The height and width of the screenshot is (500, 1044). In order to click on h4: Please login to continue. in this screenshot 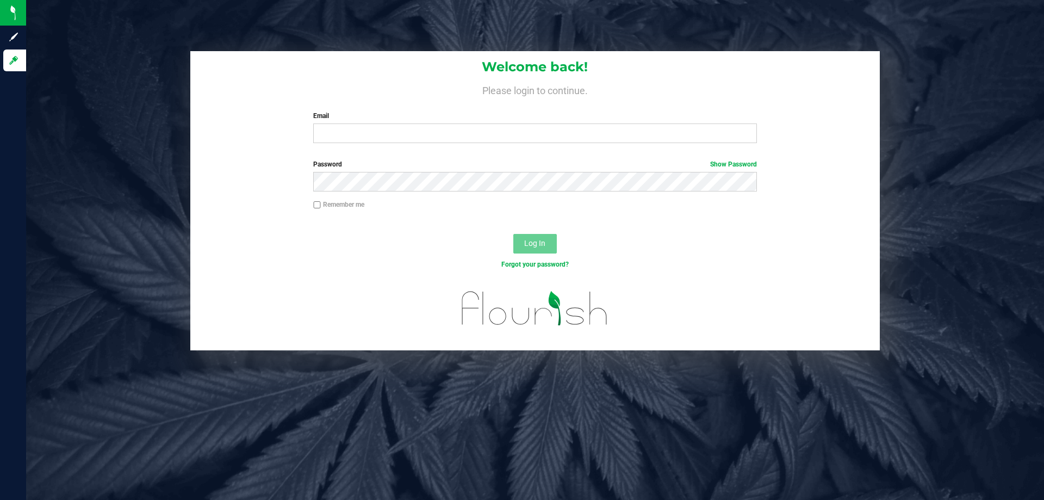, I will do `click(535, 89)`.